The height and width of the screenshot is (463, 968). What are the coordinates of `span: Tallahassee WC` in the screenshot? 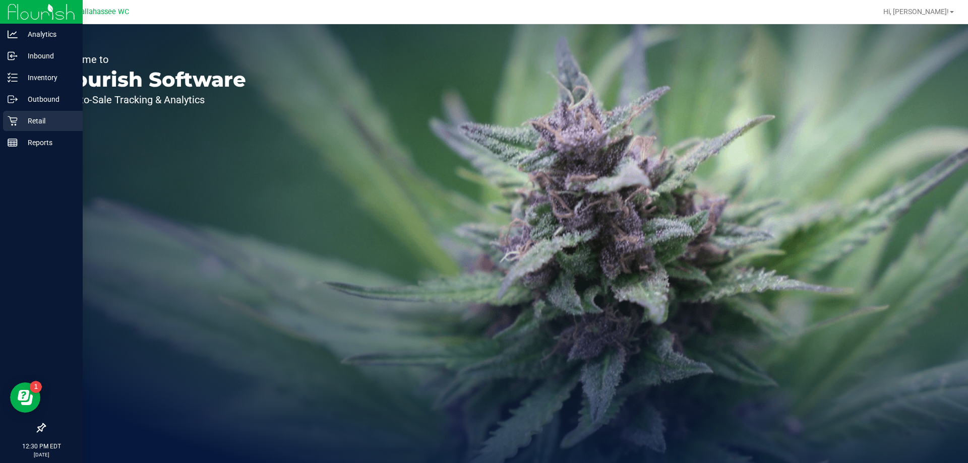 It's located at (103, 12).